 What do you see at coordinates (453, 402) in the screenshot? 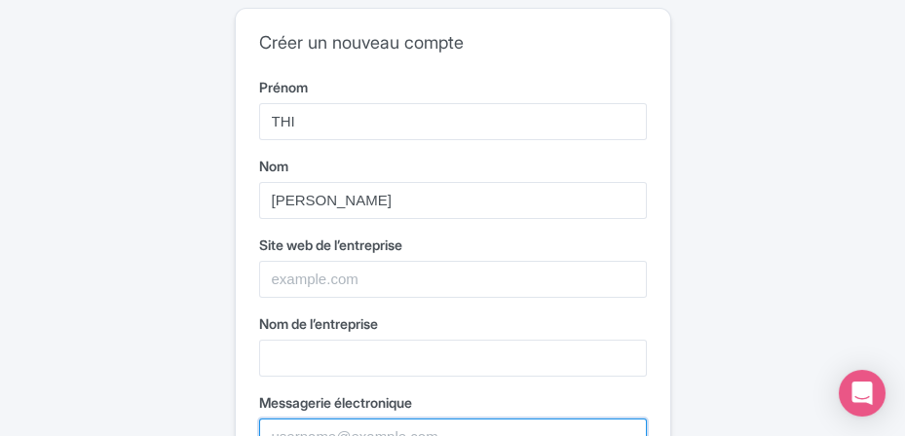
I see `label: Messagerie électronique` at bounding box center [453, 402].